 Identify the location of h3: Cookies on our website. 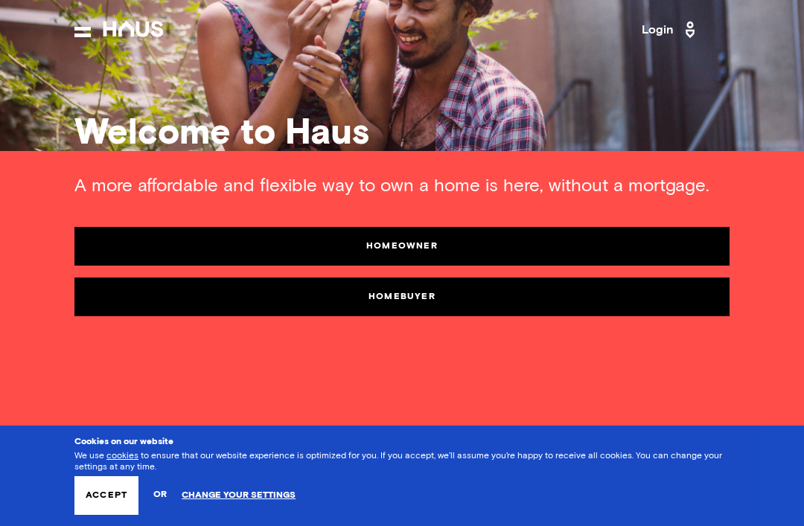
(402, 442).